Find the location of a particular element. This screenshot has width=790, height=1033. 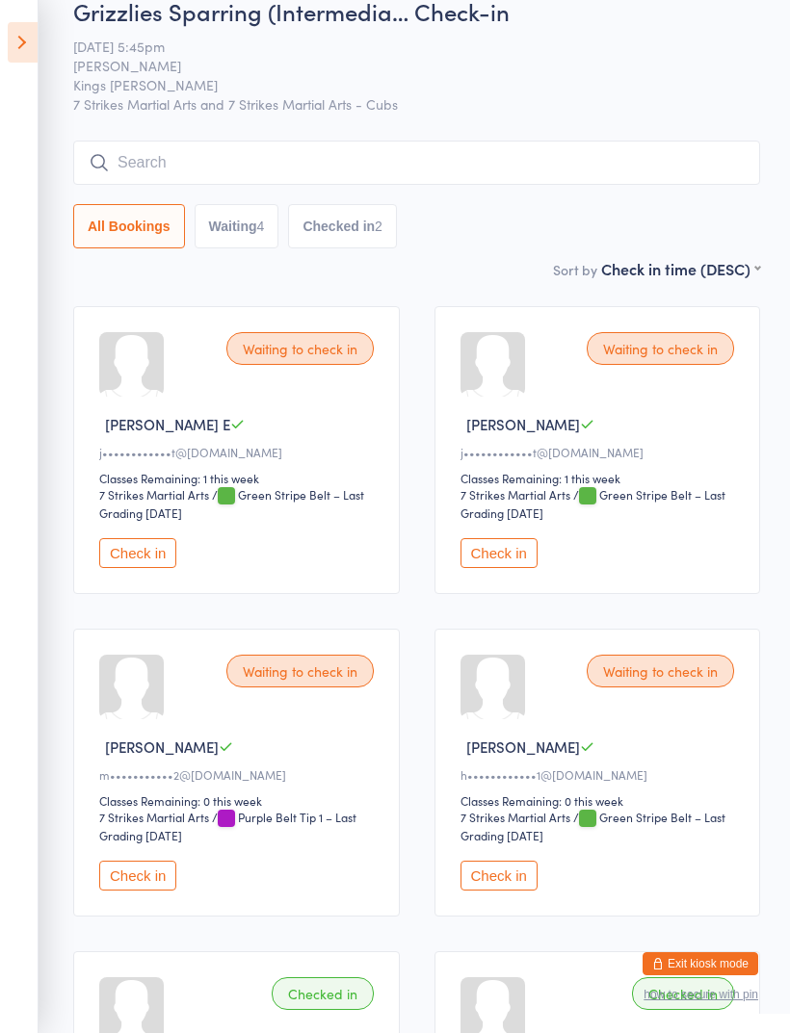

button: All Bookings is located at coordinates (129, 226).